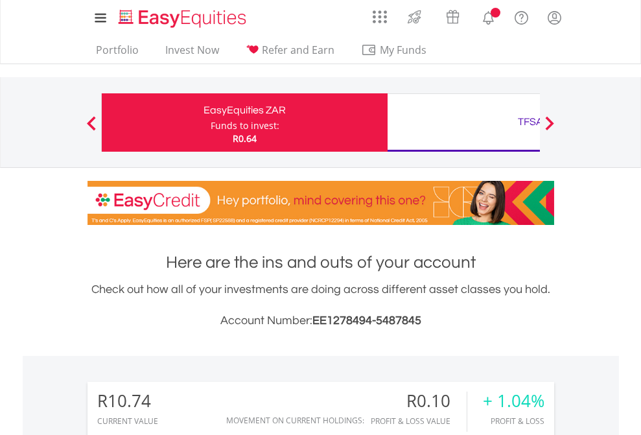 The image size is (641, 435). I want to click on img: EasyEquities_Logo.png, so click(184, 18).